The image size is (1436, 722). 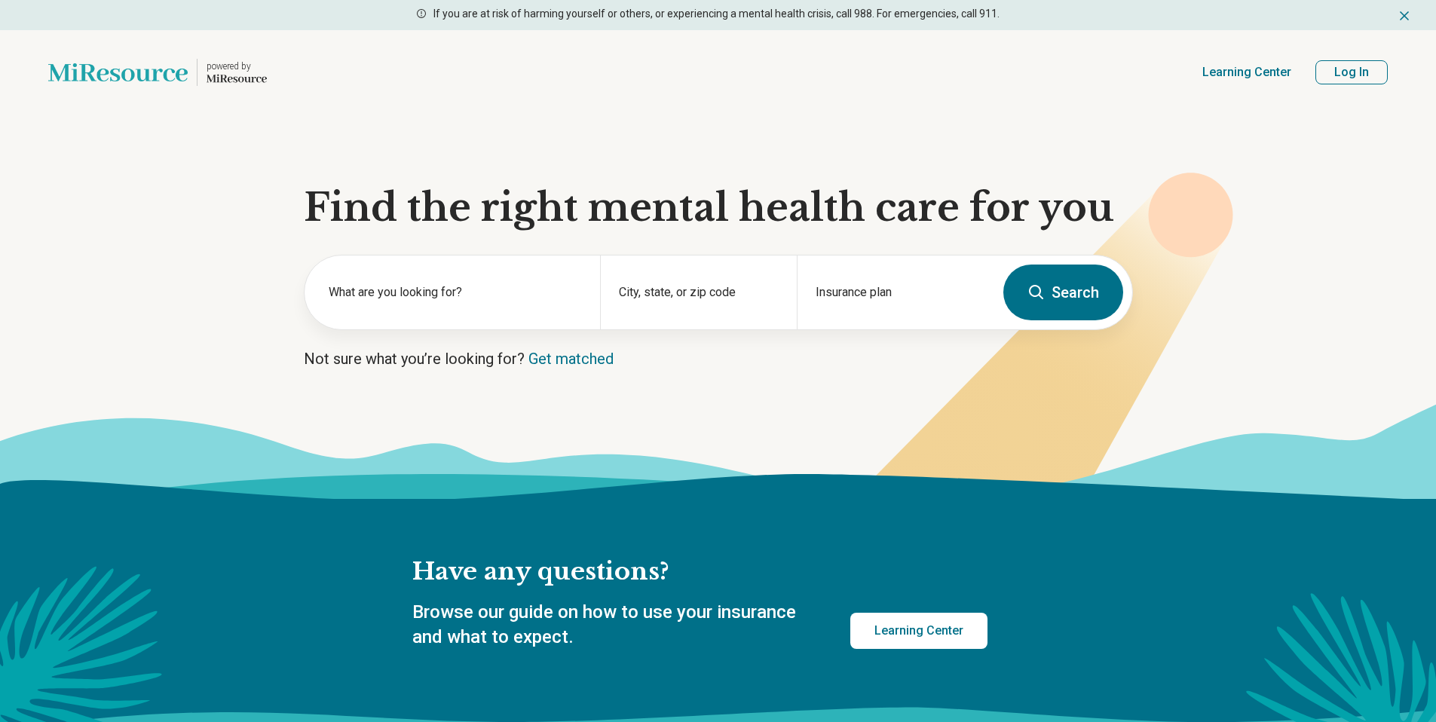 I want to click on p: powered by, so click(x=237, y=66).